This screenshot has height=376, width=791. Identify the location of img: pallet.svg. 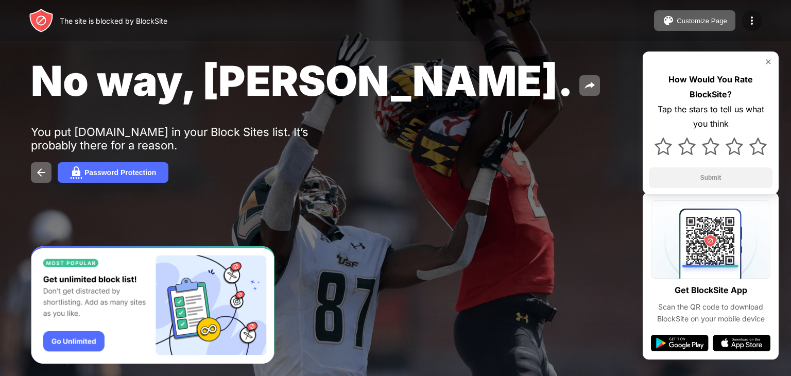
(668, 21).